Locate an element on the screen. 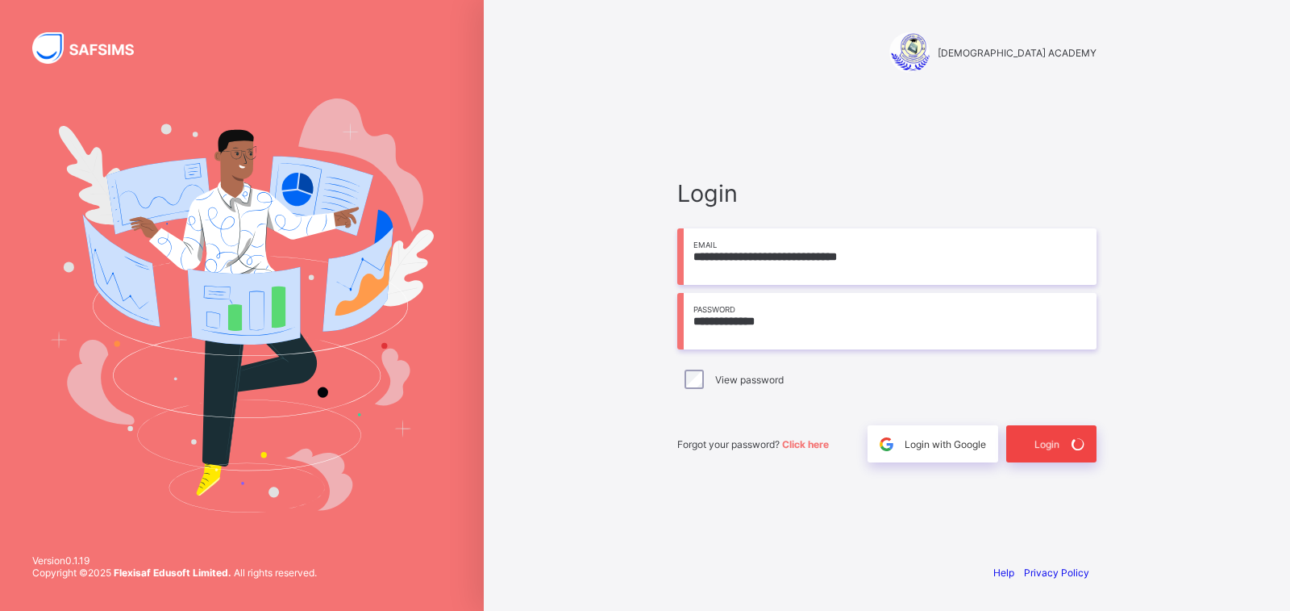  span: Click here is located at coordinates (806, 444).